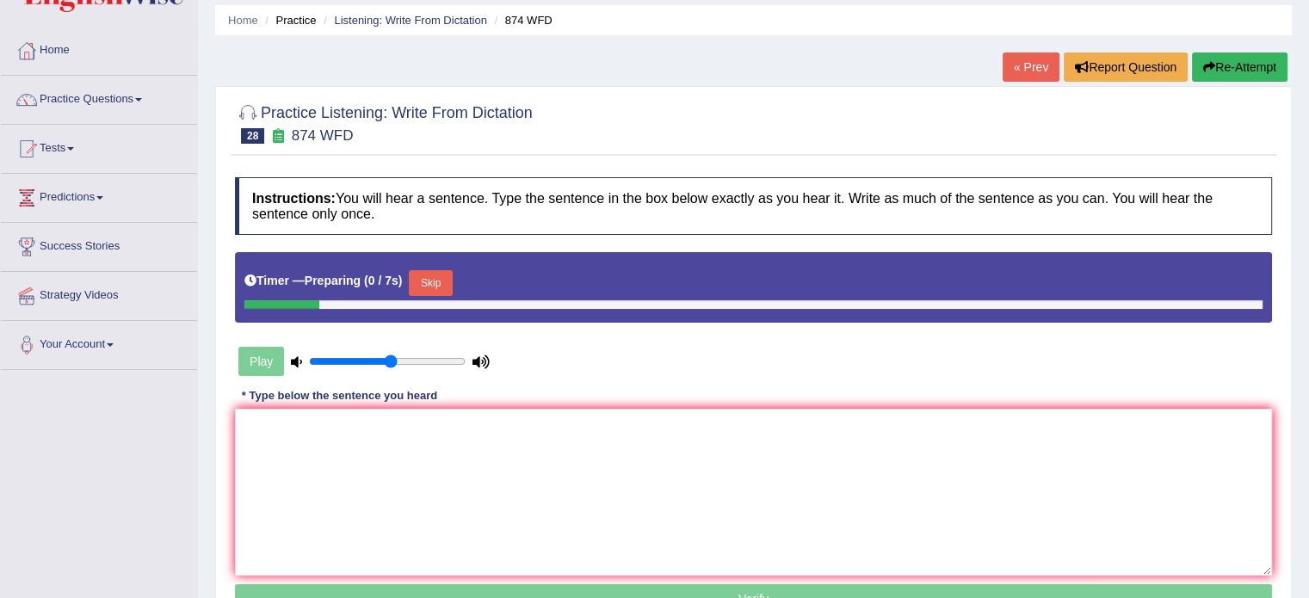 This screenshot has width=1309, height=598. I want to click on button: Skip, so click(430, 283).